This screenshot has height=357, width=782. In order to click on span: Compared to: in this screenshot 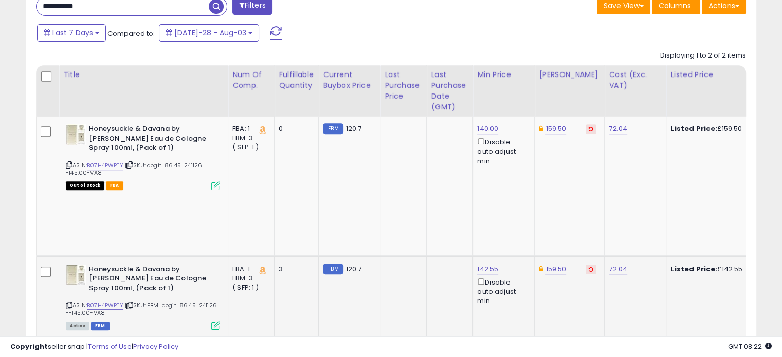, I will do `click(131, 33)`.